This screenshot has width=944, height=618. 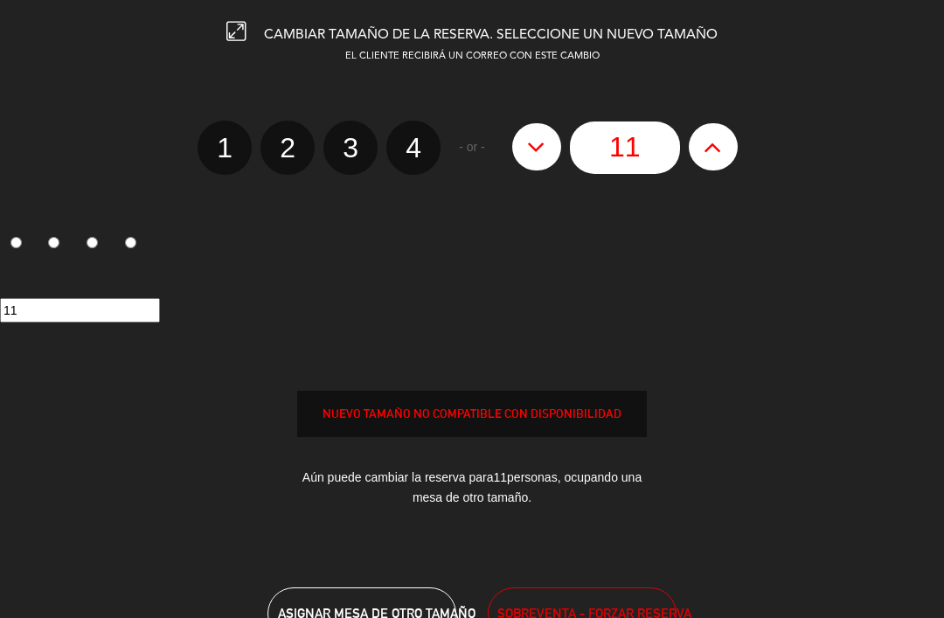 What do you see at coordinates (130, 242) in the screenshot?
I see `input: 4` at bounding box center [130, 242].